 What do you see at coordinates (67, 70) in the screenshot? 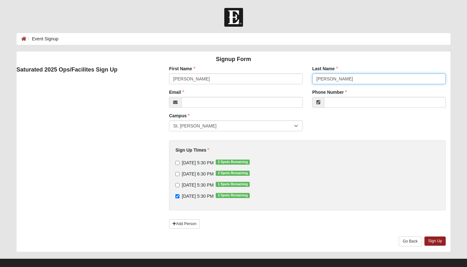
I see `strong: Saturated 2025 Ops/Facilites Sign Up` at bounding box center [67, 70].